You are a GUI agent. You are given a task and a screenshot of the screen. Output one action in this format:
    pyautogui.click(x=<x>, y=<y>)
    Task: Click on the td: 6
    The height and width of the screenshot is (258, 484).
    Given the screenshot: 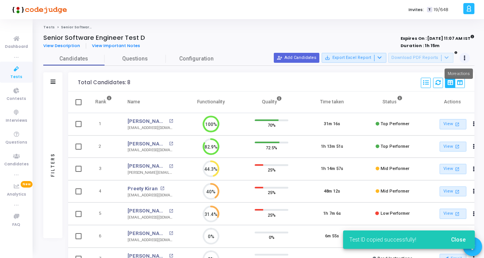 What is the action you would take?
    pyautogui.click(x=103, y=236)
    